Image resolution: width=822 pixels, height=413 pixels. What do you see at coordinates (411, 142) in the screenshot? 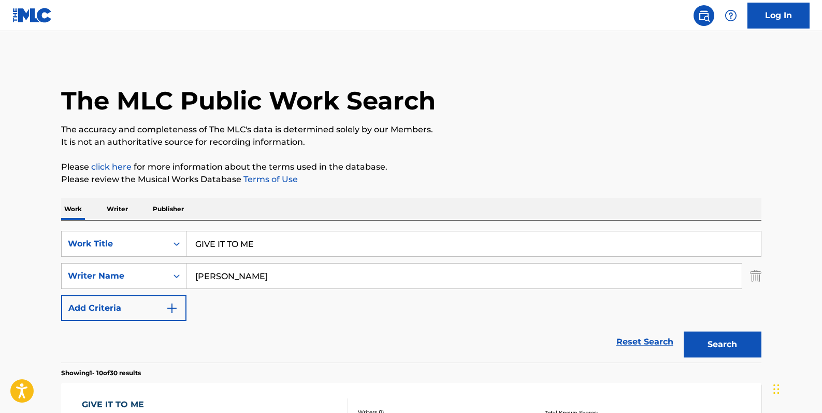
I see `p: It is not an authoritative source for recording information.` at bounding box center [411, 142].